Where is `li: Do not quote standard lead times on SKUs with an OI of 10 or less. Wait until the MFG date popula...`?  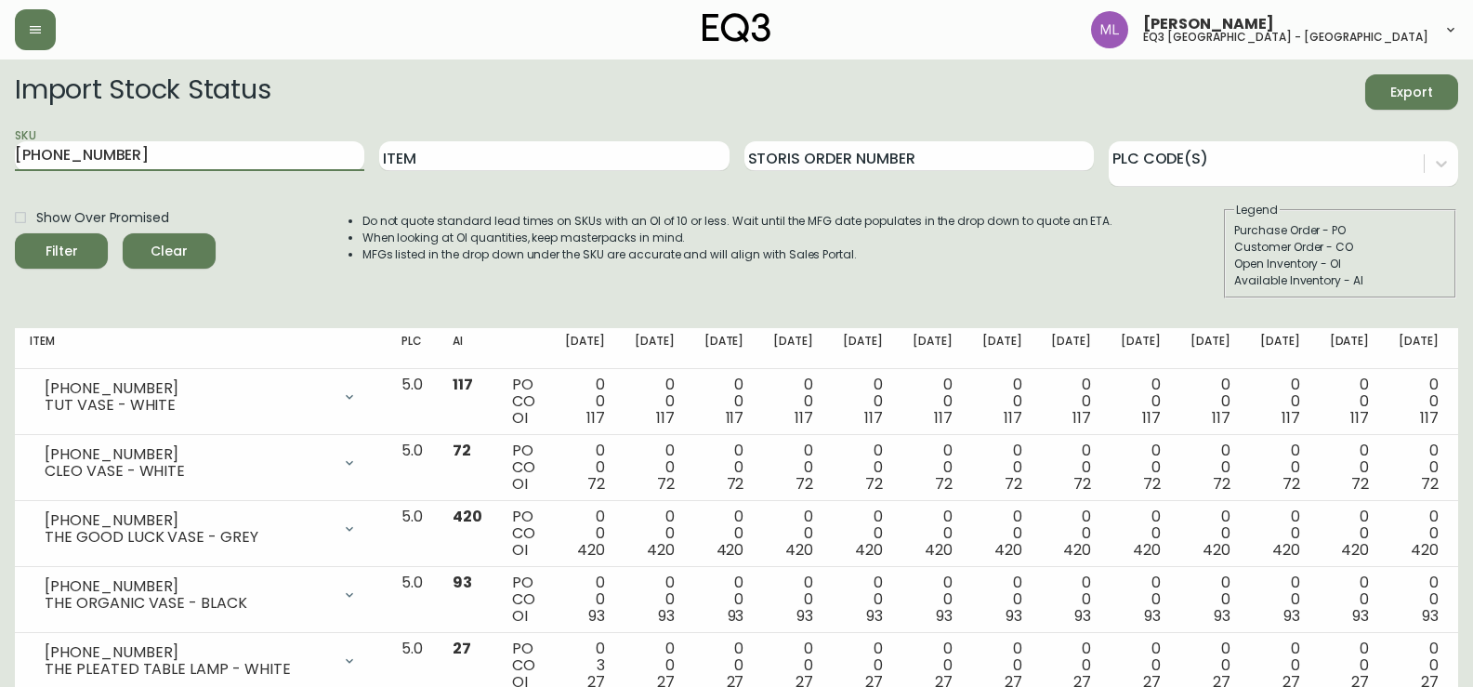
li: Do not quote standard lead times on SKUs with an OI of 10 or less. Wait until the MFG date popula... is located at coordinates (738, 221).